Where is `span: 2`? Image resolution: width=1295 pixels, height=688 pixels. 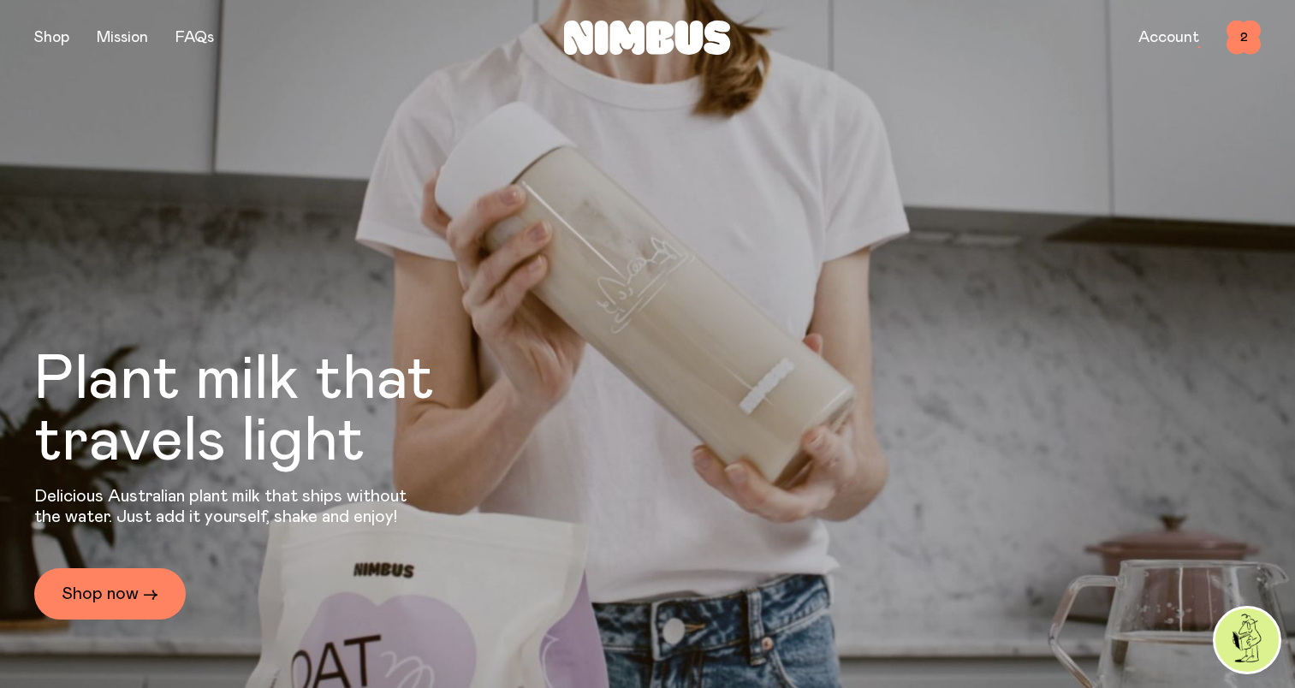
span: 2 is located at coordinates (1244, 38).